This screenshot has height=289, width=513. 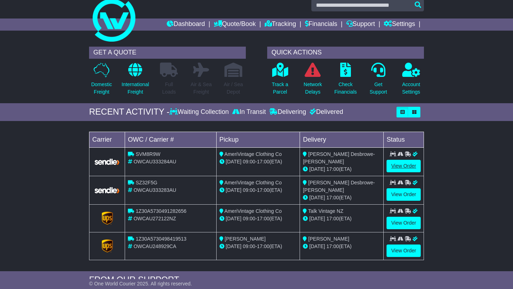 I want to click on a: GetSupport, so click(x=378, y=81).